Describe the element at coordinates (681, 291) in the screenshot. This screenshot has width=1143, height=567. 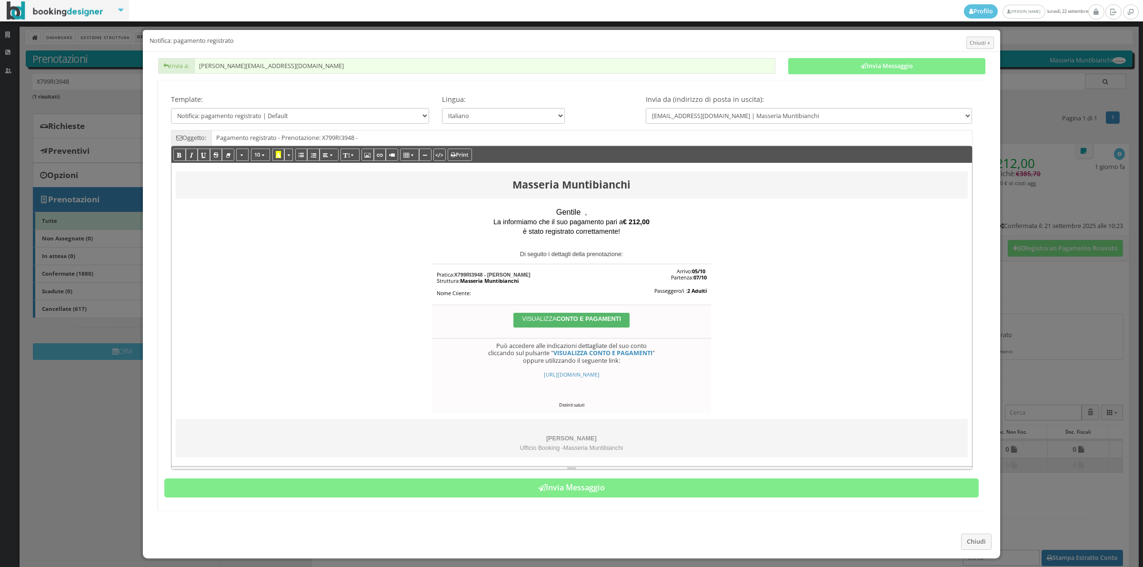
I see `span: Passeggero/i :` at that location.